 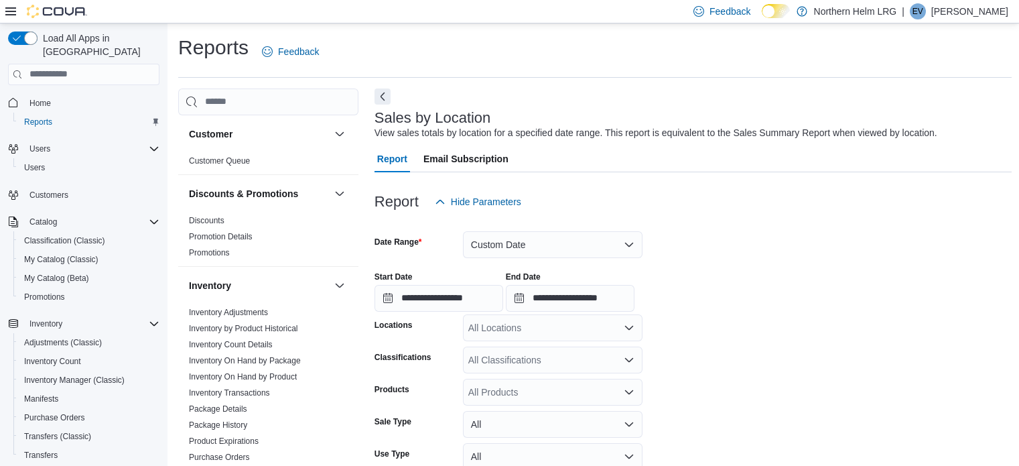 What do you see at coordinates (553, 245) in the screenshot?
I see `button: Custom Date` at bounding box center [553, 245].